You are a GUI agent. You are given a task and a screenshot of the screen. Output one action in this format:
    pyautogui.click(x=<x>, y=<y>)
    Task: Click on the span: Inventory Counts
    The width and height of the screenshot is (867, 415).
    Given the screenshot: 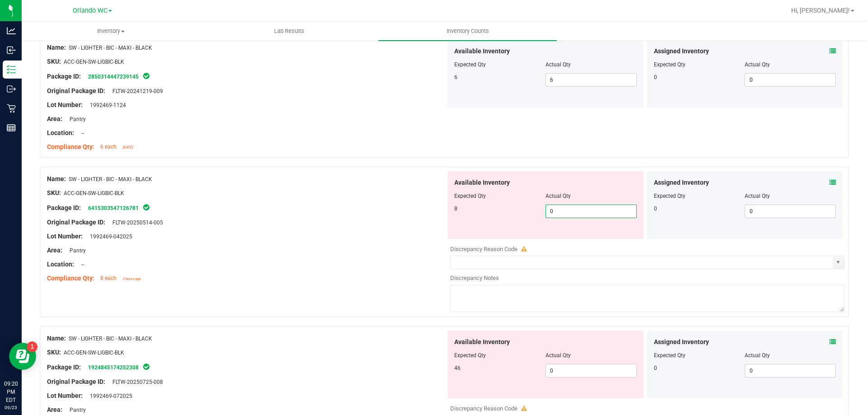 What is the action you would take?
    pyautogui.click(x=468, y=31)
    